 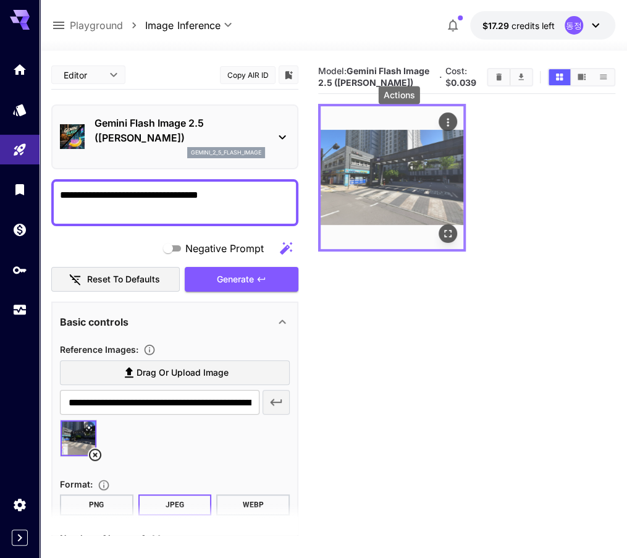 I want to click on span: Editor, so click(x=83, y=75).